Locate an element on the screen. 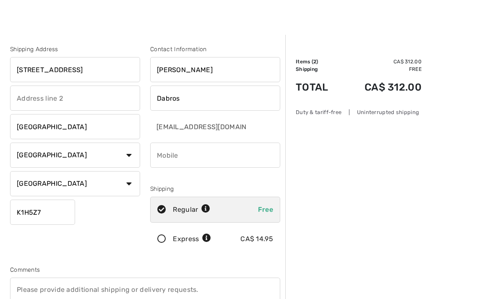  input: Zip/Postal Code is located at coordinates (42, 213).